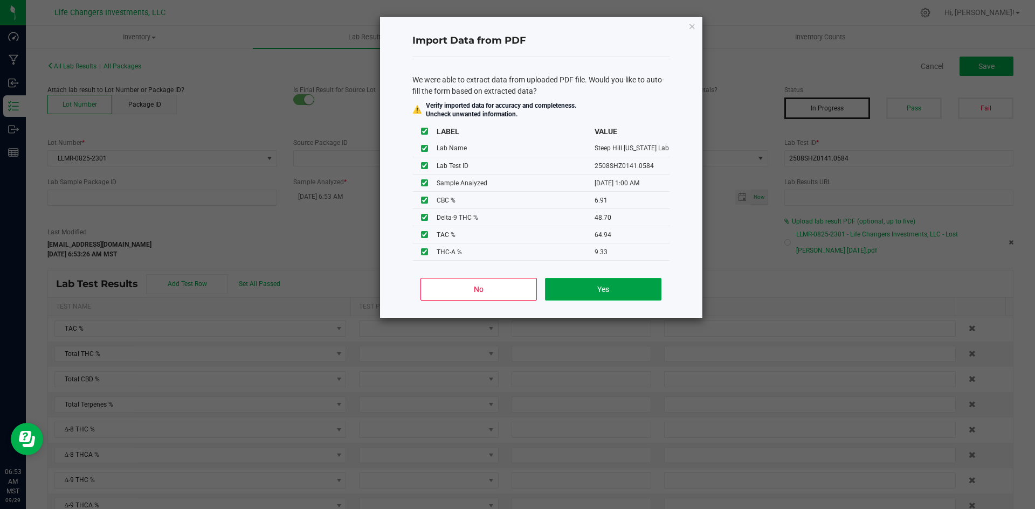 The width and height of the screenshot is (1035, 509). Describe the element at coordinates (602, 289) in the screenshot. I see `button: Yes` at that location.